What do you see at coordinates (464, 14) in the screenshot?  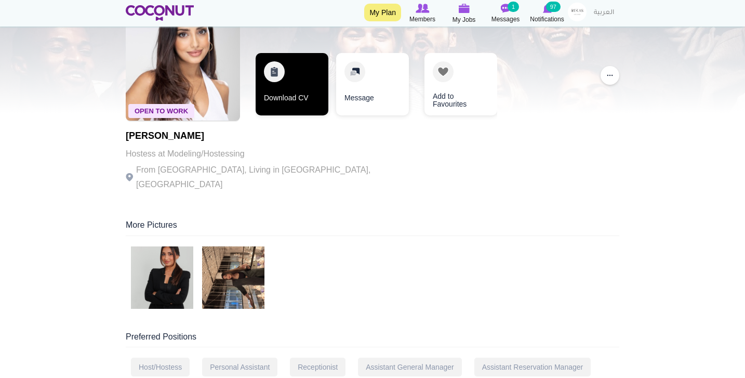 I see `a: My Jobs My Jobs` at bounding box center [464, 14].